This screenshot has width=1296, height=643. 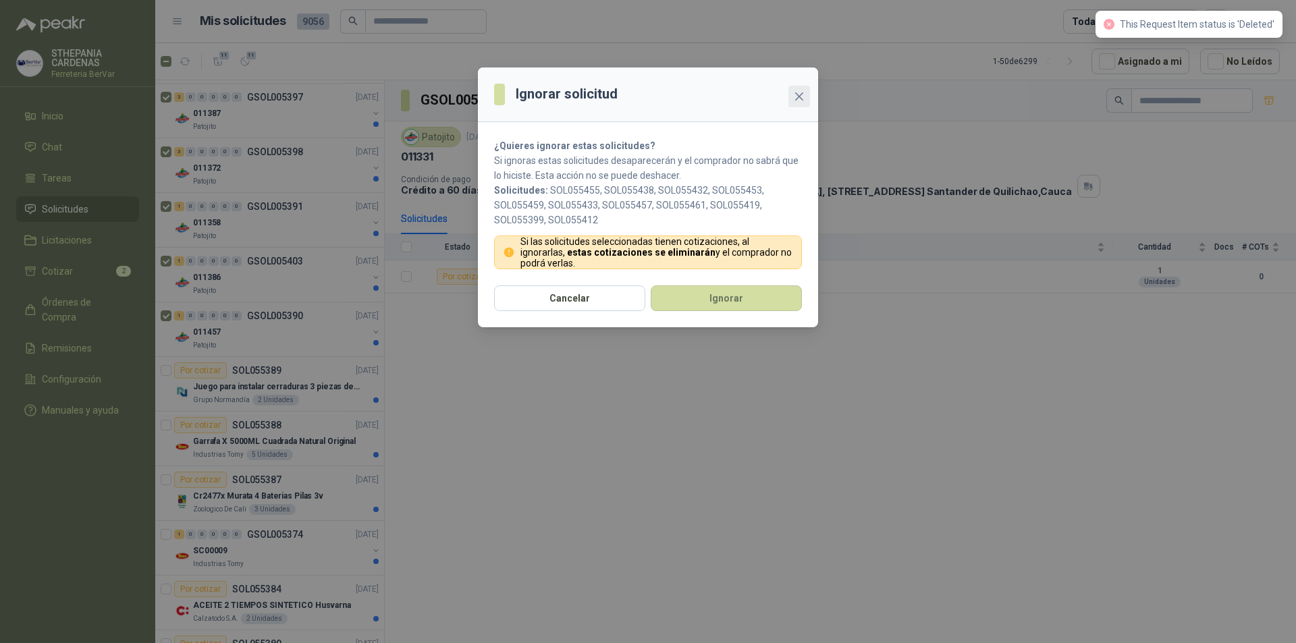 What do you see at coordinates (727, 298) in the screenshot?
I see `button: Ignorar` at bounding box center [727, 298].